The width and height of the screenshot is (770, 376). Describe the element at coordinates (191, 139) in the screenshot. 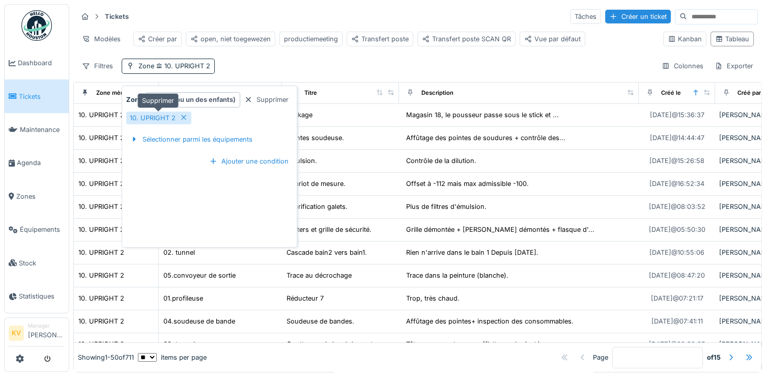

I see `div: Sélectionner parmi les équipements` at that location.